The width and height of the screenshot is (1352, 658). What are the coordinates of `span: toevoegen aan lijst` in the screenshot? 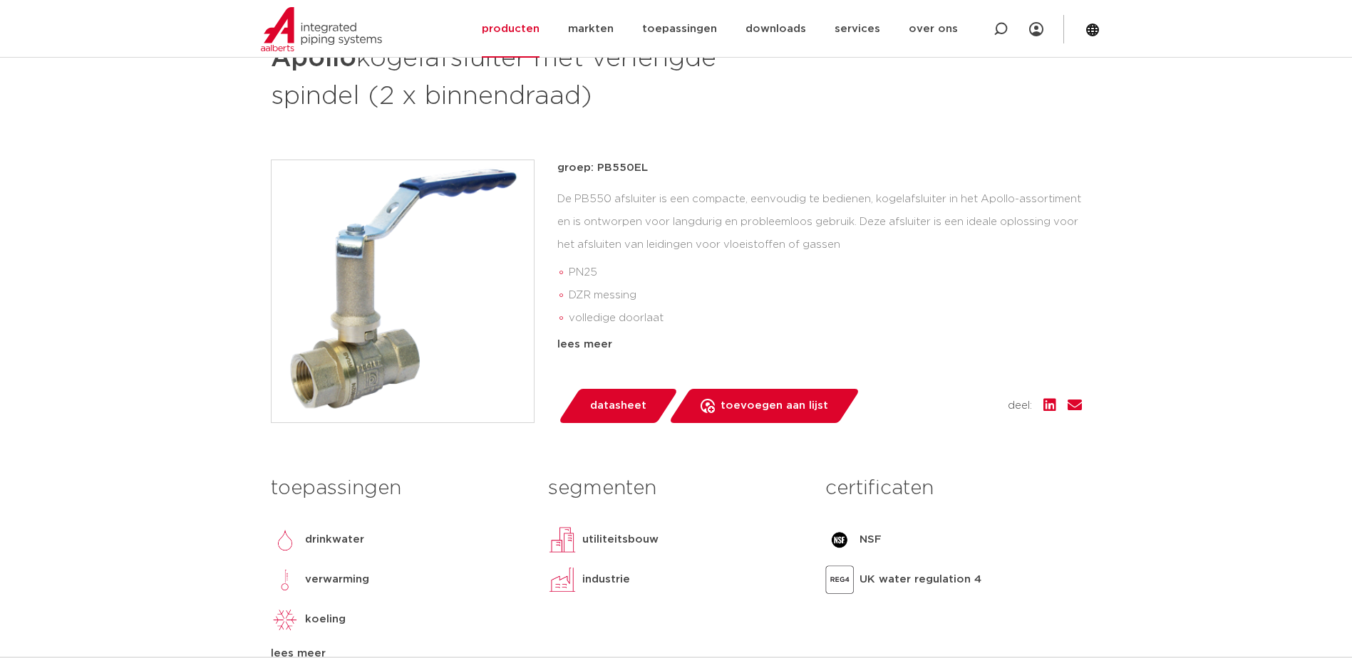 It's located at (774, 406).